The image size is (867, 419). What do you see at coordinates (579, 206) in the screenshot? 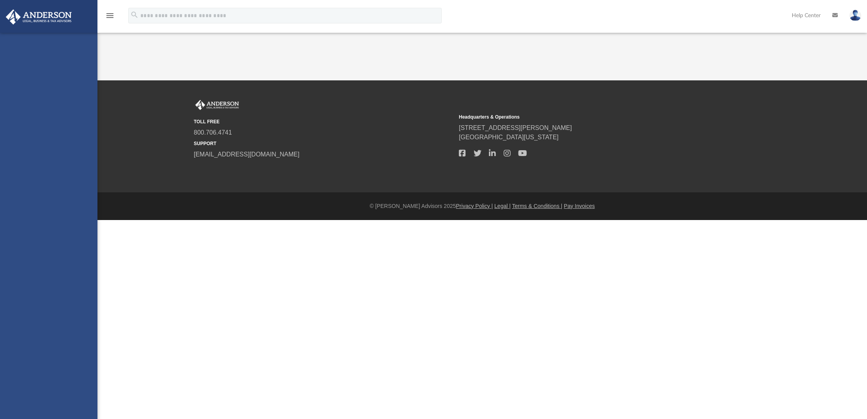
I see `a: Pay Invoices` at bounding box center [579, 206].